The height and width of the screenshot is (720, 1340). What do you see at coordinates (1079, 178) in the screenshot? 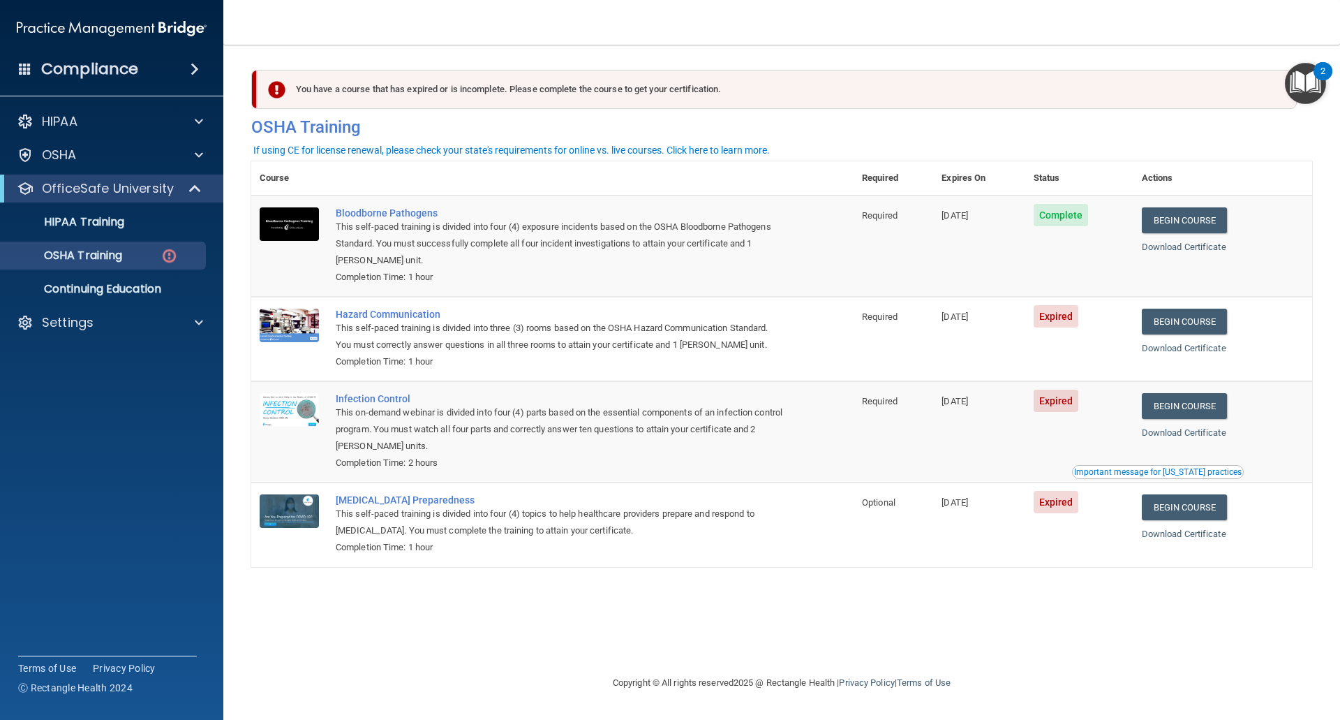
I see `th: Status` at bounding box center [1079, 178].